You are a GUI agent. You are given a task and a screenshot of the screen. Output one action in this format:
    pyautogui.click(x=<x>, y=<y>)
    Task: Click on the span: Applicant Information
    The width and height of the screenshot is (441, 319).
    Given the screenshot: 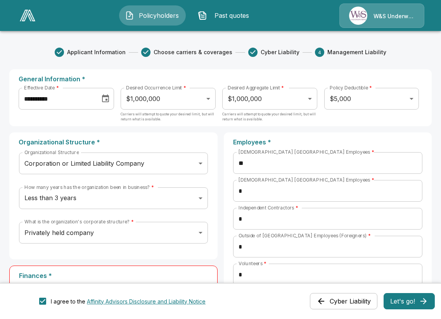 What is the action you would take?
    pyautogui.click(x=96, y=52)
    